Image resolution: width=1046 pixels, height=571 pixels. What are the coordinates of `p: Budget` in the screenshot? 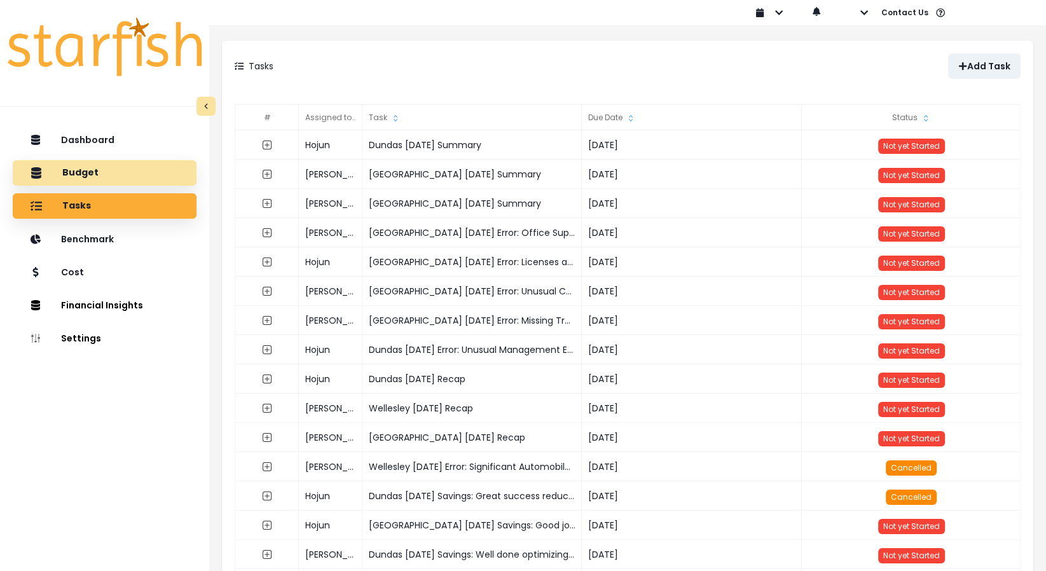 It's located at (80, 173).